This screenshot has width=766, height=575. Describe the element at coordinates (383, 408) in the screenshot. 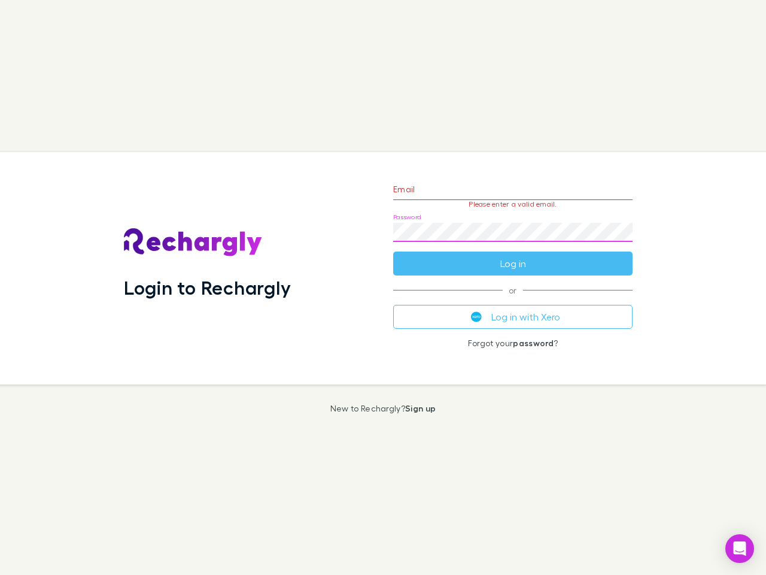

I see `p: New to Rechargly?` at that location.